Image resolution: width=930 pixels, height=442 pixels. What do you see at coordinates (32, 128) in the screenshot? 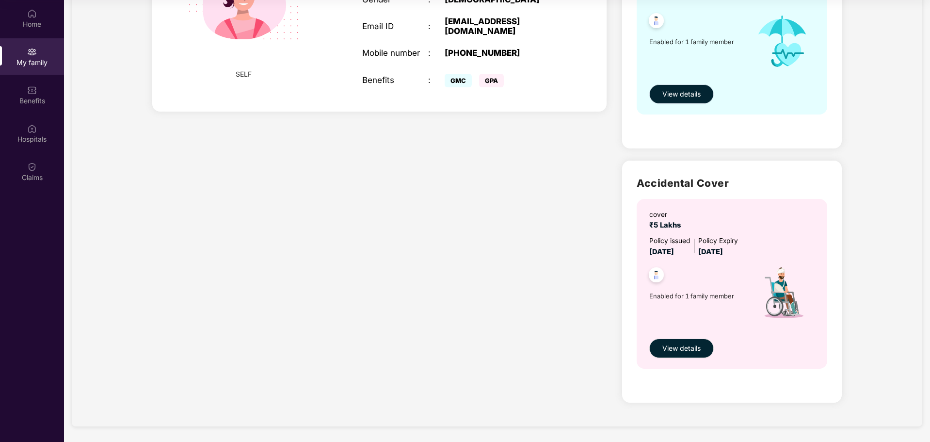
I see `img: svg+xml;base64,PHN2ZyBpZD0iSG9zcGl0YWxzIiB4bWxucz0iaHR0cDovL3d3dy53My5vcmcvMjAwMC9zdmciIHdpZHRoPS...` at bounding box center [32, 128].